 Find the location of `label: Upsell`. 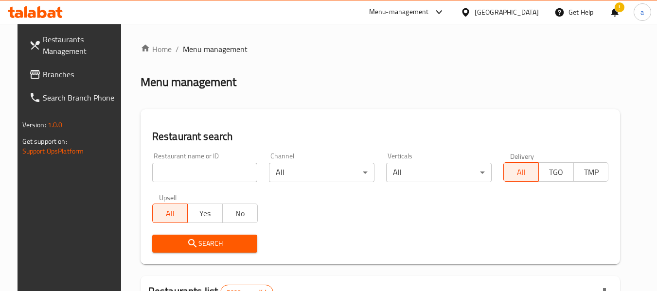

label: Upsell is located at coordinates (168, 198).